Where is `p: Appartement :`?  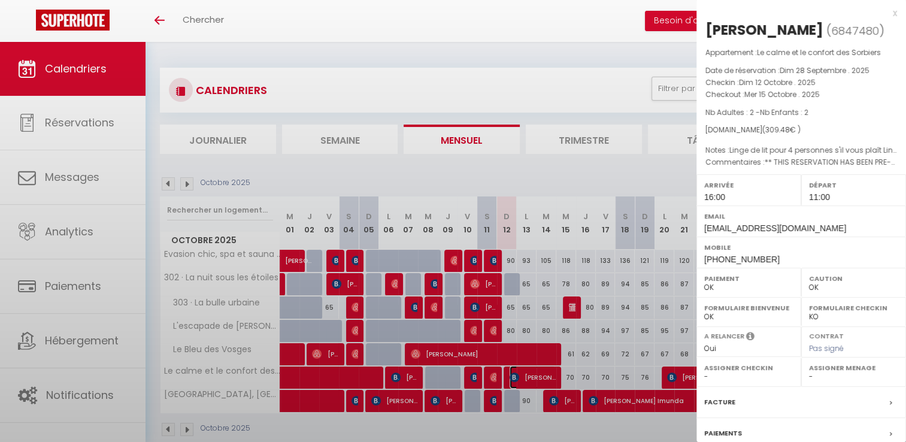
p: Appartement : is located at coordinates (801, 53).